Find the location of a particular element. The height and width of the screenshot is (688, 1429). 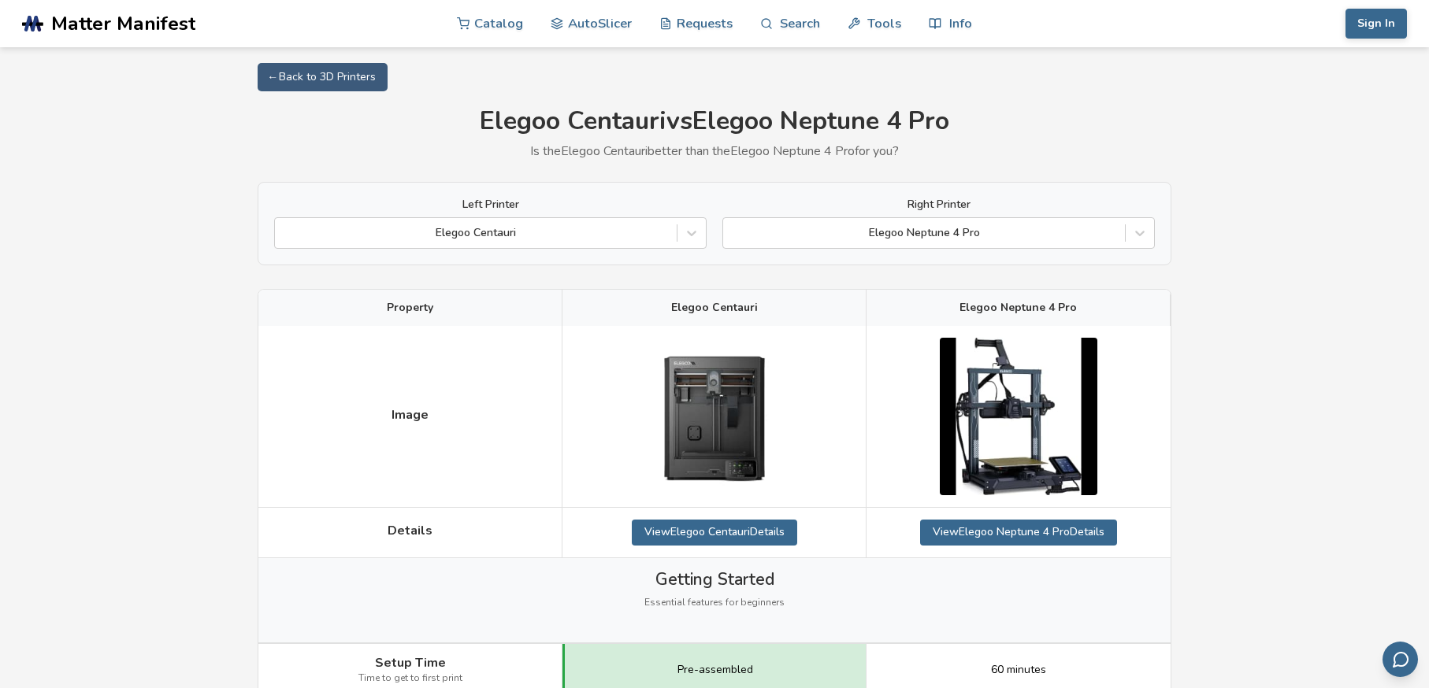

p: Is the Elegoo Centauri better than the Elegoo Neptune 4 Pro for you? is located at coordinates (714, 151).